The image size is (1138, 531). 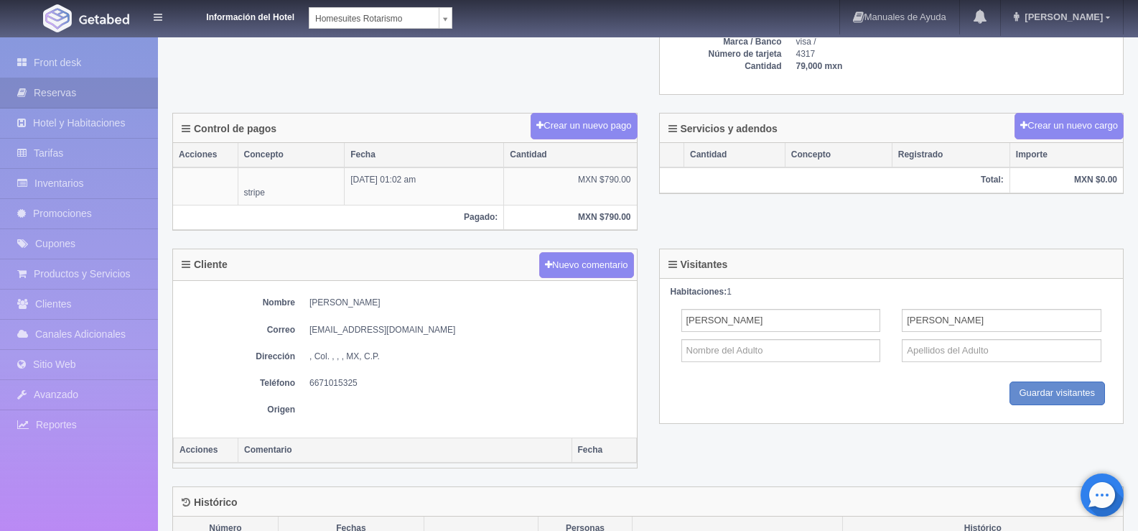 What do you see at coordinates (229, 129) in the screenshot?
I see `h4: Control de pagos` at bounding box center [229, 129].